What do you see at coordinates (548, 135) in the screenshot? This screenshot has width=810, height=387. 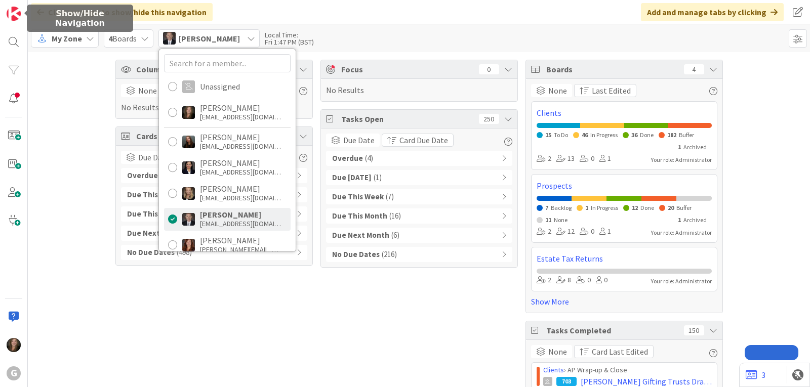 I see `span: 15` at bounding box center [548, 135].